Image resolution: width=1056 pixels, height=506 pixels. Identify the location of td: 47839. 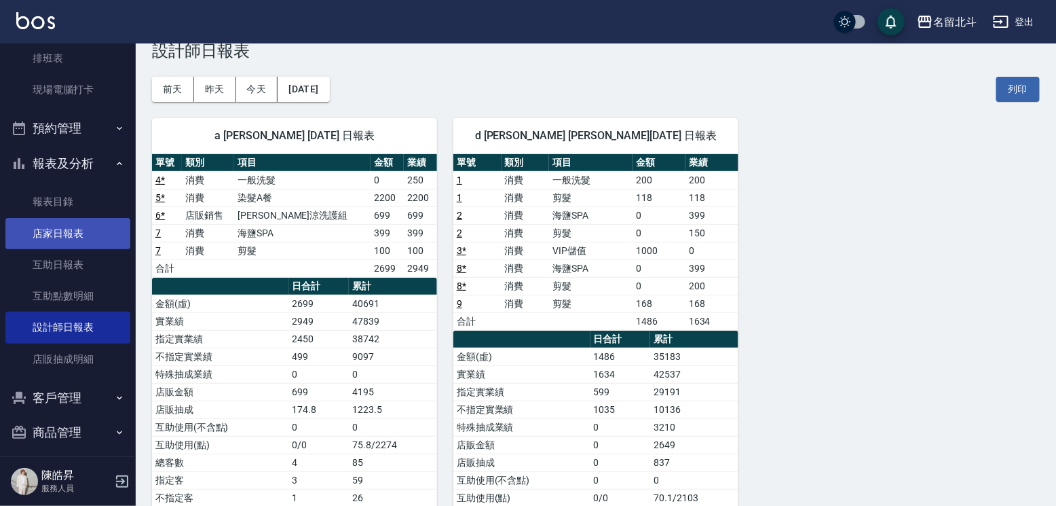
(393, 321).